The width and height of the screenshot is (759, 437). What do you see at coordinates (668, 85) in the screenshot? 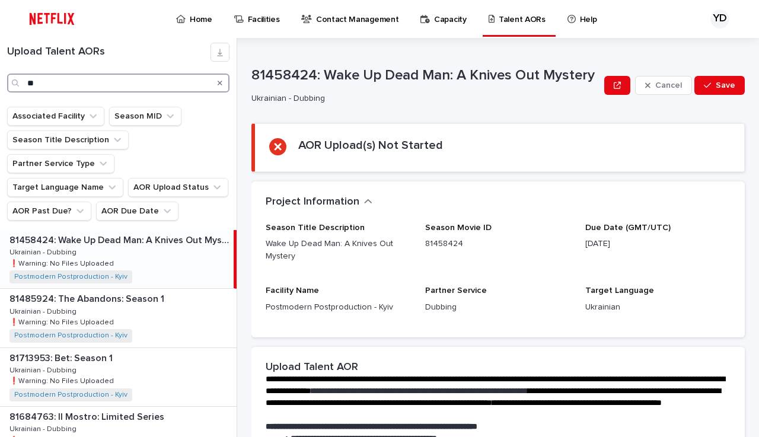
I see `span: Cancel` at bounding box center [668, 85].